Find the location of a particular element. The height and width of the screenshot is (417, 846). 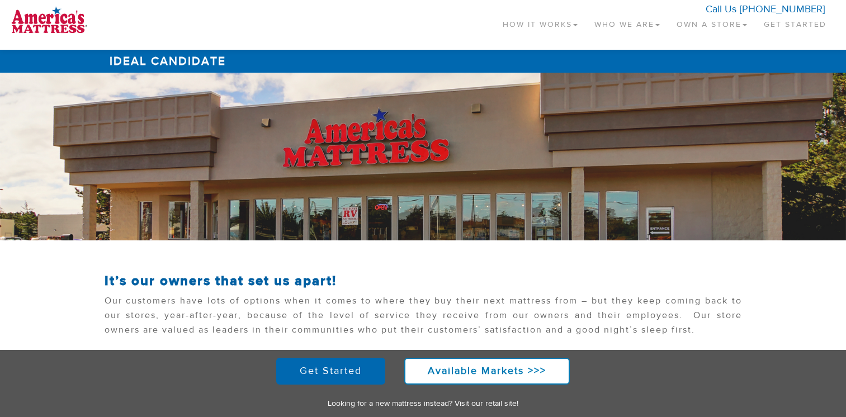

strong: Available Markets >>> is located at coordinates (487, 371).